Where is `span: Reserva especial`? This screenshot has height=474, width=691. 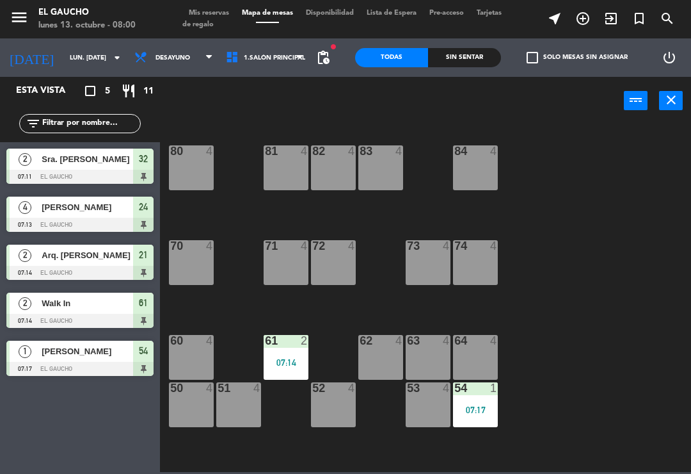
span: Reserva especial is located at coordinates (639, 19).